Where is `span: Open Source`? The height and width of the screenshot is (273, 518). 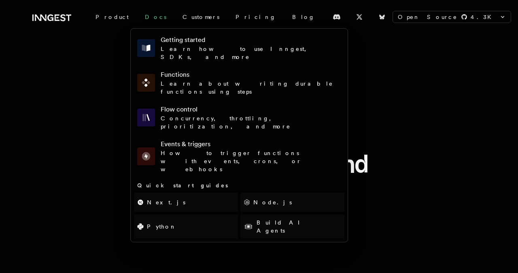 span: Open Source is located at coordinates (427, 17).